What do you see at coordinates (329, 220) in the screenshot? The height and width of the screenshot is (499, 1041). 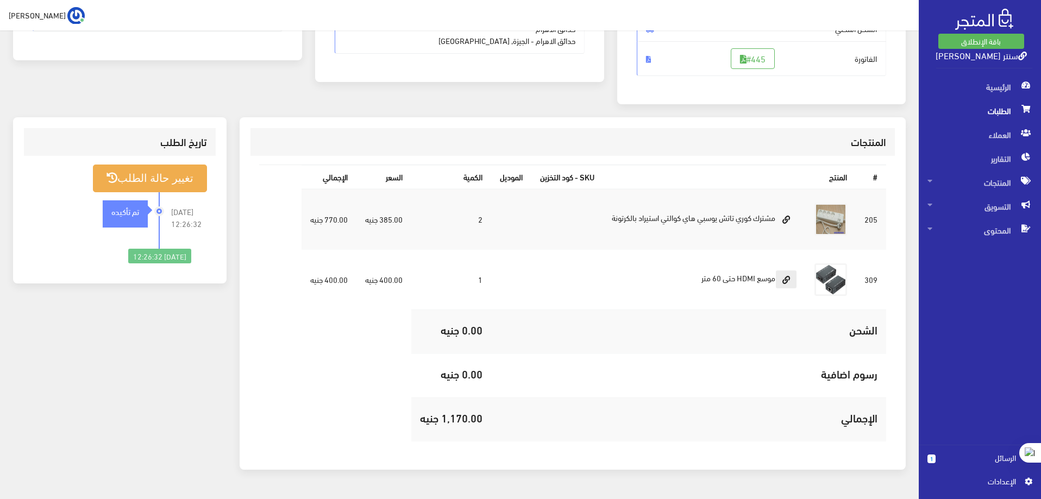 I see `td: 770.00 جنيه` at bounding box center [329, 220].